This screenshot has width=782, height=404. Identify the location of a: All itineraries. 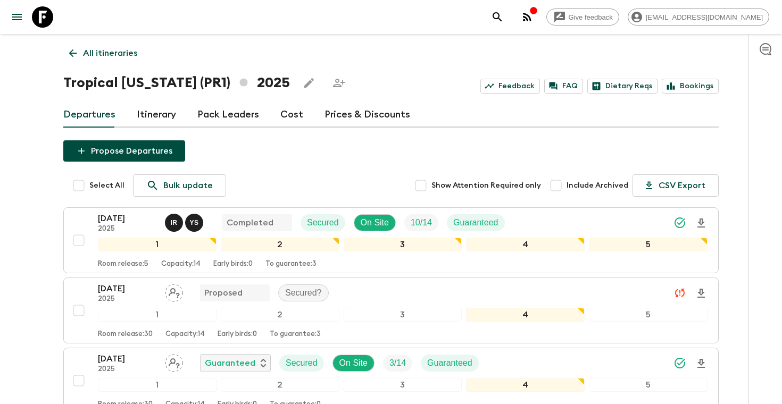
(103, 53).